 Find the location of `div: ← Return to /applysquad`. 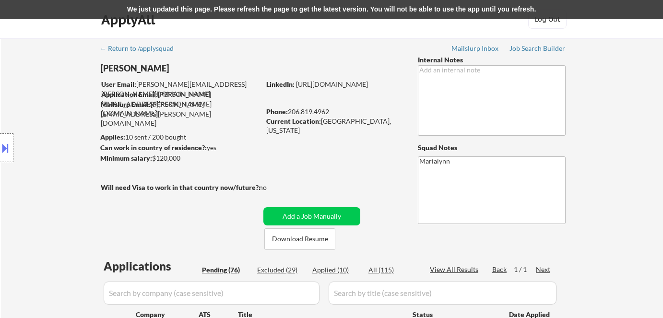

div: ← Return to /applysquad is located at coordinates (141, 48).